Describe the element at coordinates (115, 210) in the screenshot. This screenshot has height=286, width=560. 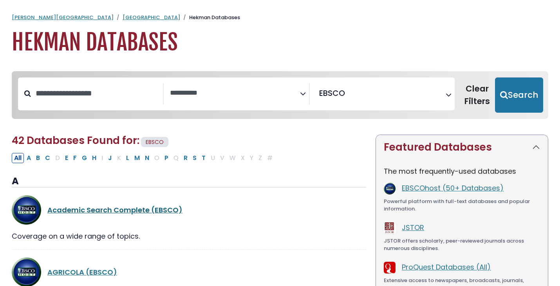
I see `a: Academic Search Complete (EBSCO)` at that location.